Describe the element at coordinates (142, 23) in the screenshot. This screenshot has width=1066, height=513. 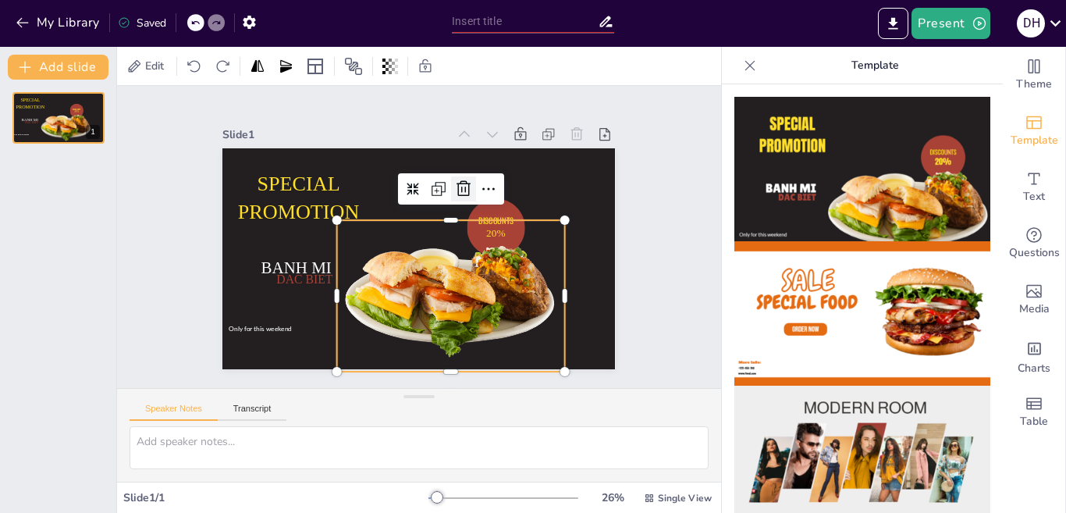
I see `div: Saved` at that location.